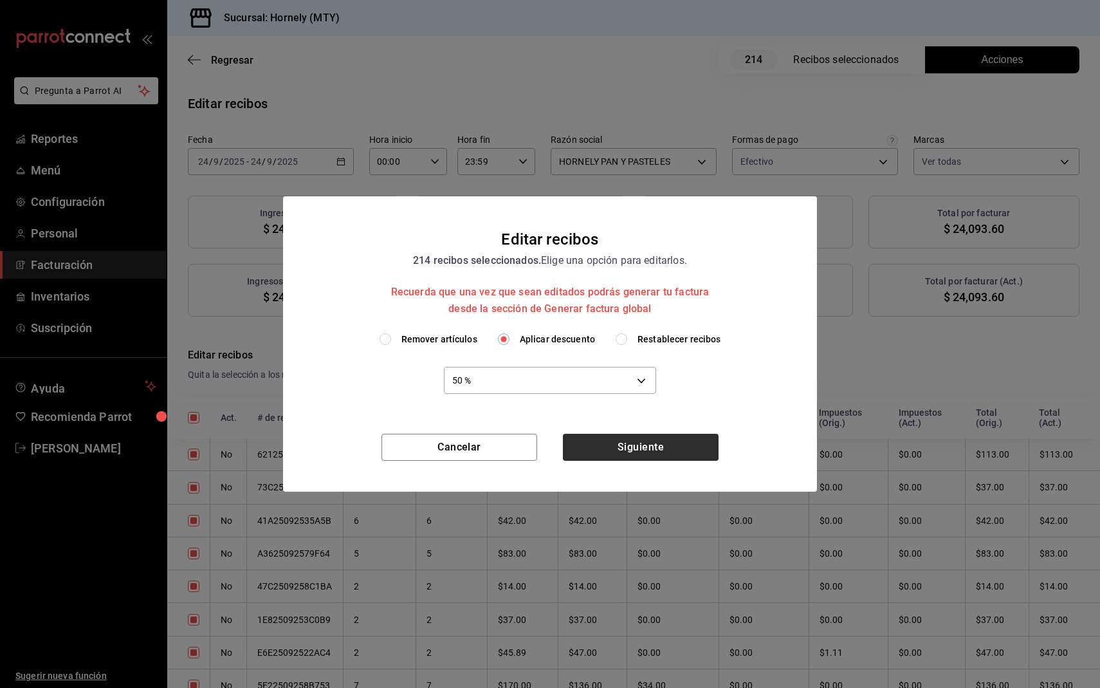  Describe the element at coordinates (550, 339) in the screenshot. I see `div: editionType` at that location.